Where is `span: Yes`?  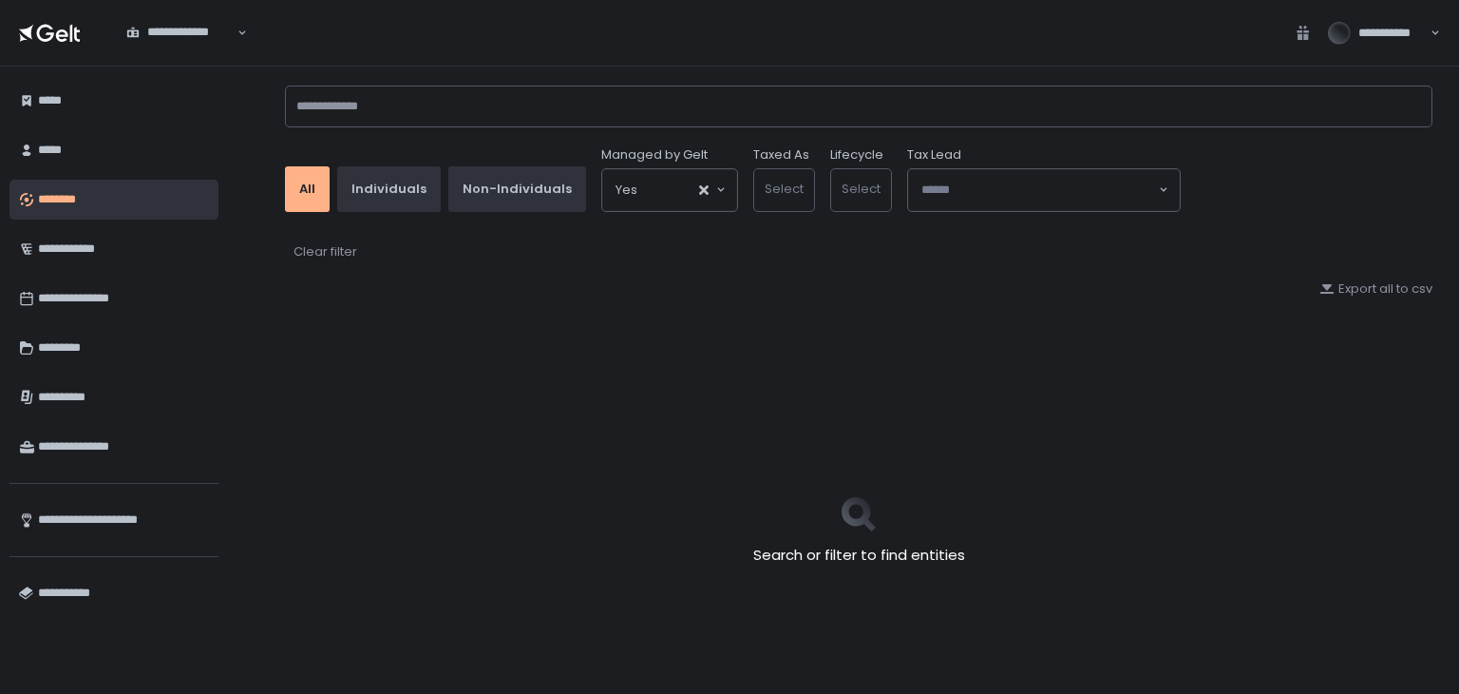
span: Yes is located at coordinates (626, 190).